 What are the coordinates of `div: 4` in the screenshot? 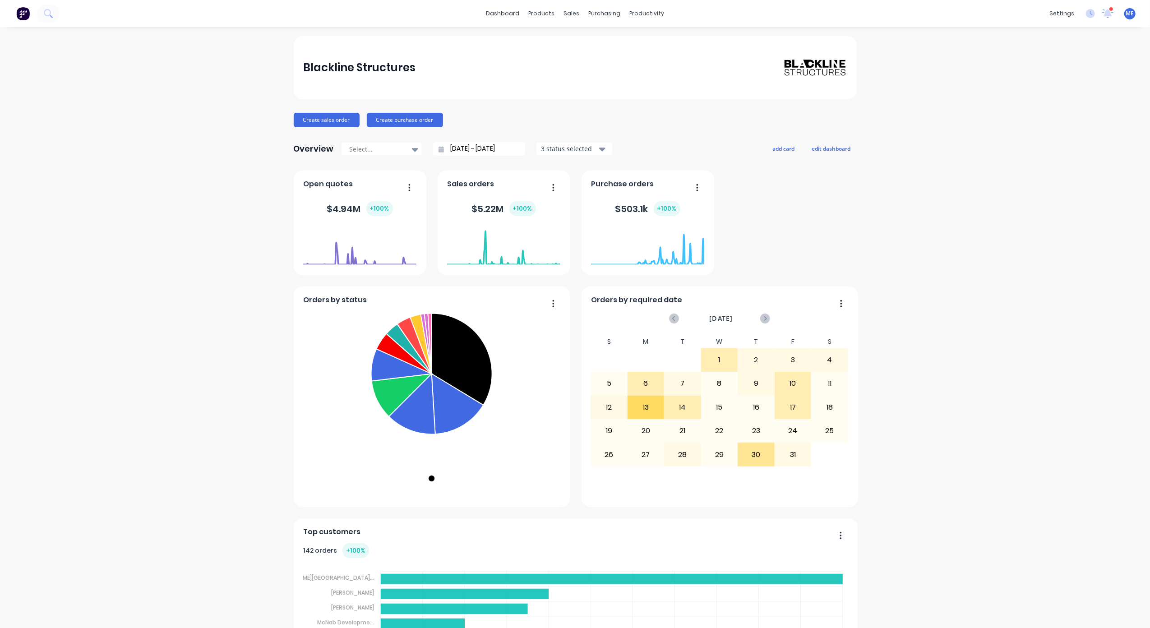 It's located at (830, 360).